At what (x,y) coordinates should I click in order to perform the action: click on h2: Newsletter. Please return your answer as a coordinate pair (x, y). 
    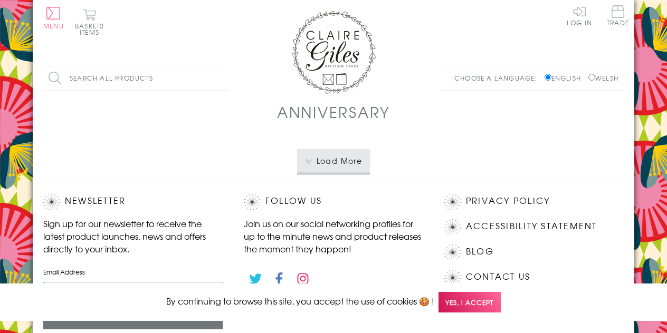
    Looking at the image, I should click on (133, 202).